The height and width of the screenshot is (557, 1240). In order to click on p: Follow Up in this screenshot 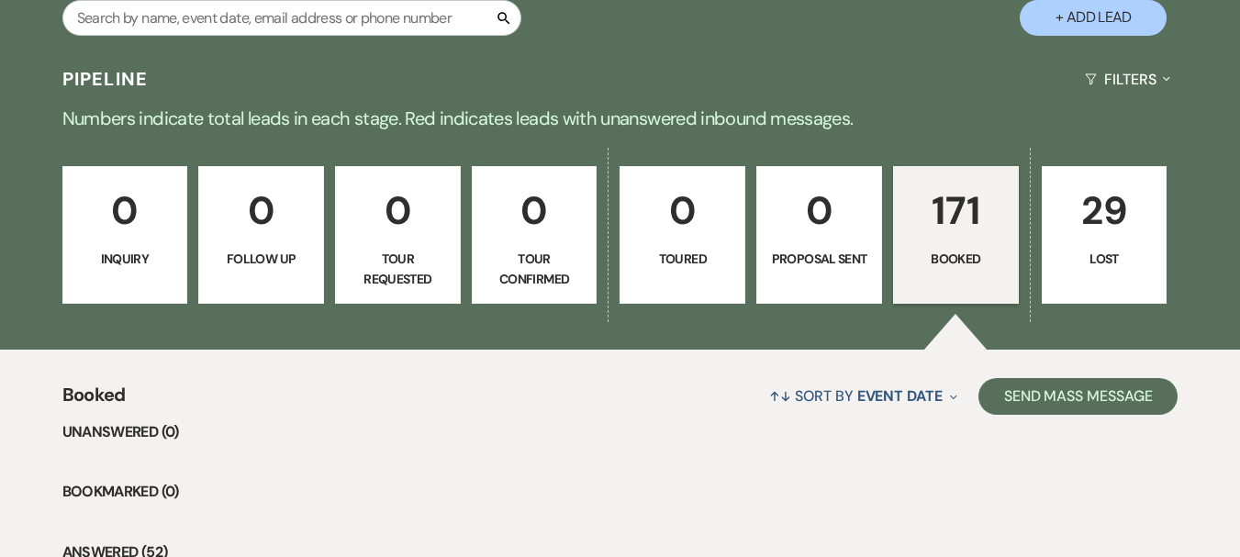, I will do `click(261, 259)`.